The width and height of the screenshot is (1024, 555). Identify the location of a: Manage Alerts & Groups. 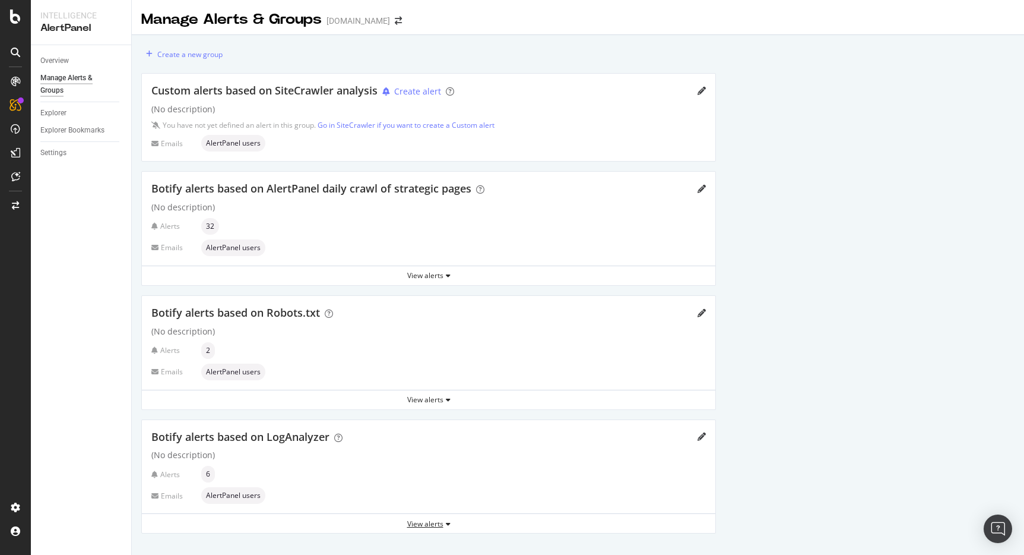
(81, 84).